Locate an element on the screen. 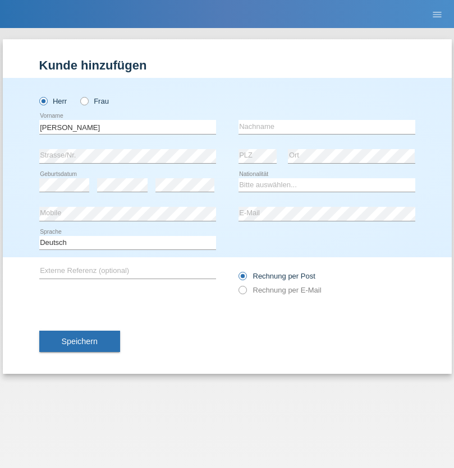 The image size is (454, 468). label: Frau is located at coordinates (94, 101).